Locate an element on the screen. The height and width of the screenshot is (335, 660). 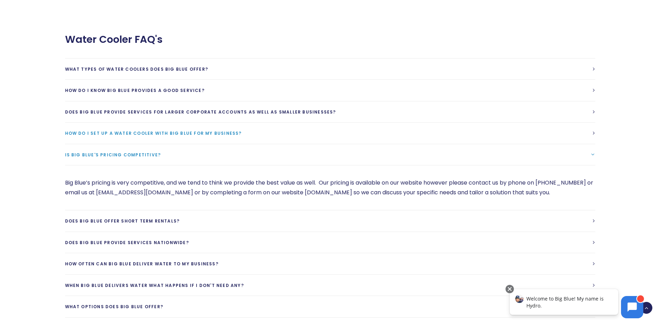
span: How often can Big Blue deliver water to my business? is located at coordinates (142, 264).